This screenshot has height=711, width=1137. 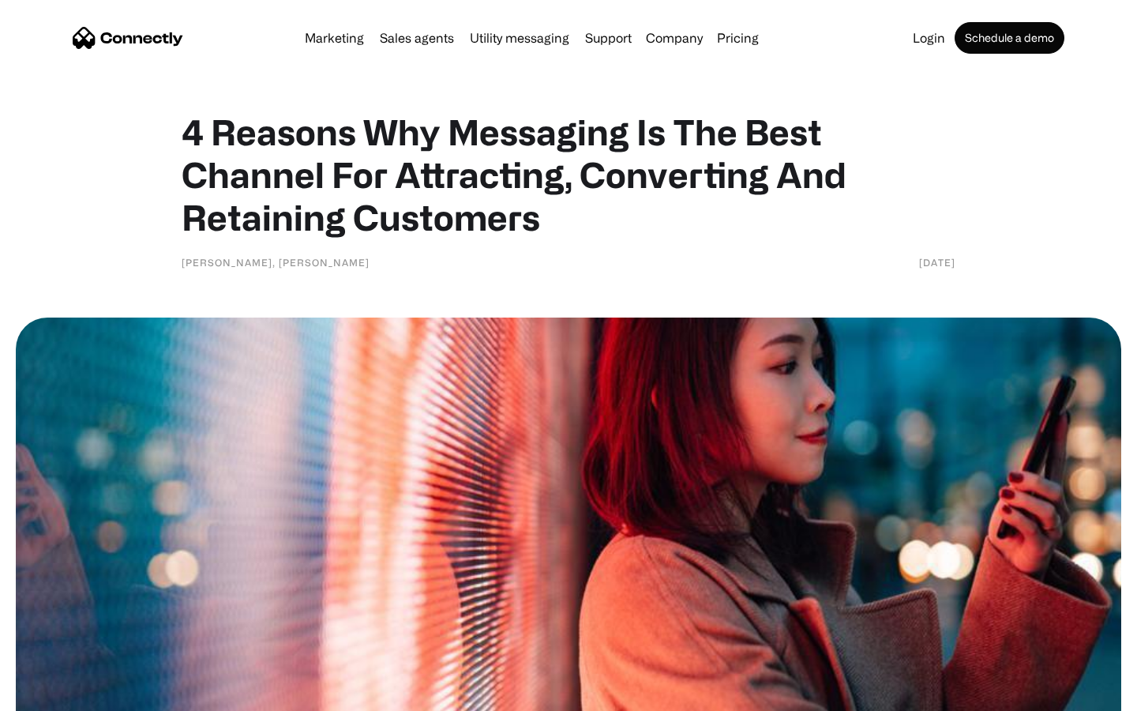 What do you see at coordinates (929, 38) in the screenshot?
I see `a: Login` at bounding box center [929, 38].